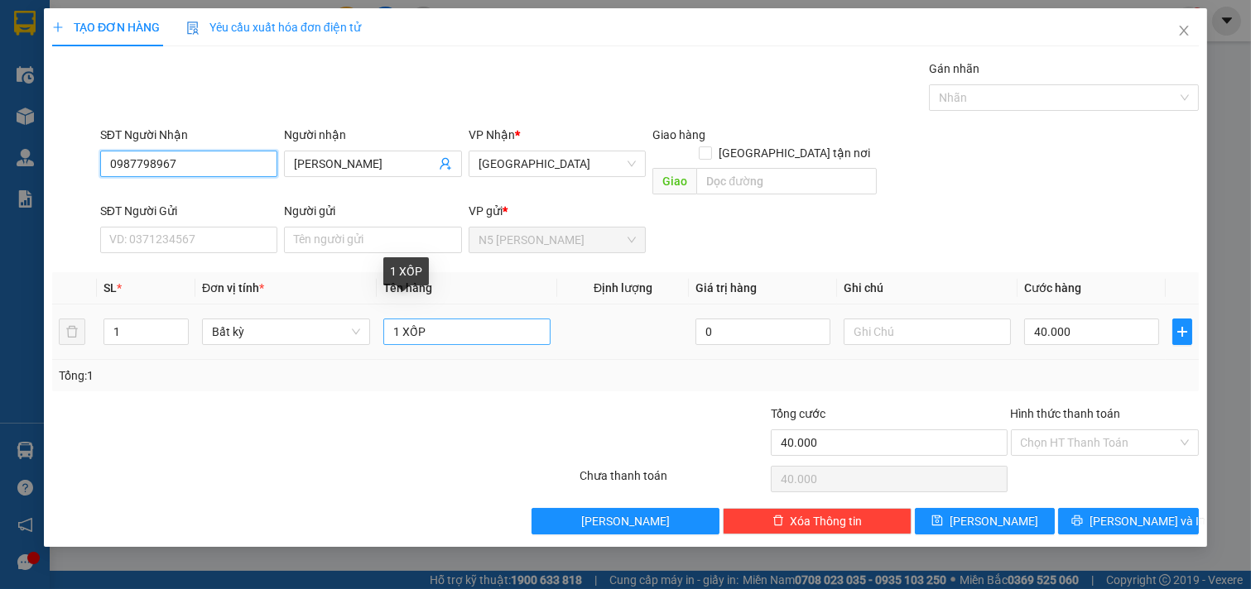 The width and height of the screenshot is (1251, 589). Describe the element at coordinates (189, 135) in the screenshot. I see `div: SĐT Người Nhận` at that location.